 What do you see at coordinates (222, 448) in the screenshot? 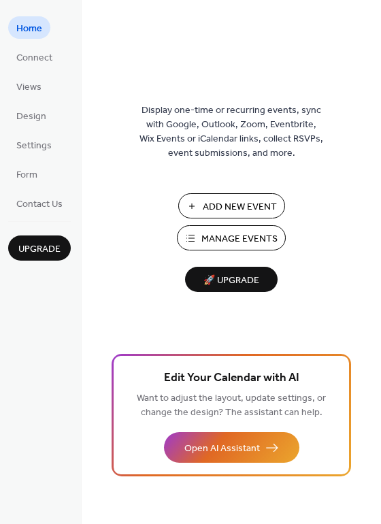
I see `span: Open AI Assistant` at bounding box center [222, 448].